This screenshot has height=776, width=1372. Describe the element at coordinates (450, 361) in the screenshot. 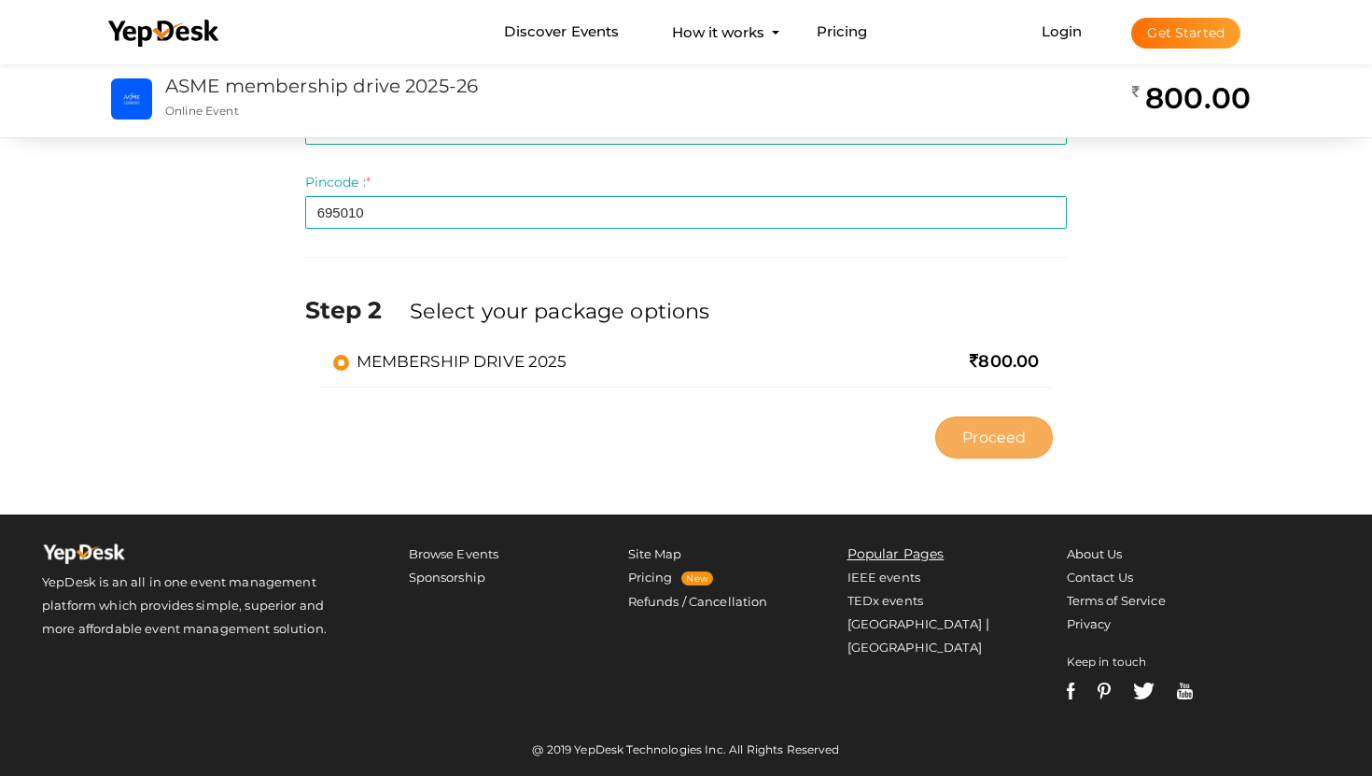

I see `label: MEMBERSHIP DRIVE 2025` at that location.